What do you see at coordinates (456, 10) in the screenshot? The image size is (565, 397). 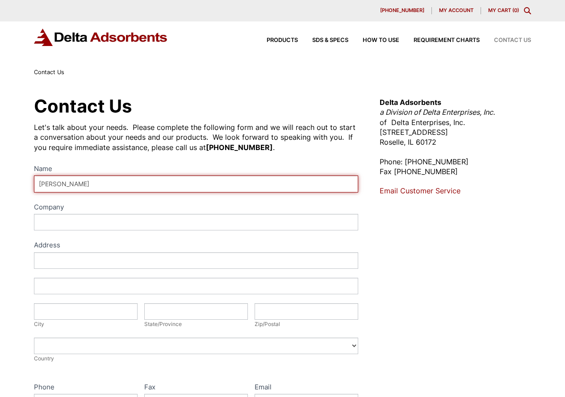 I see `span: My account` at bounding box center [456, 10].